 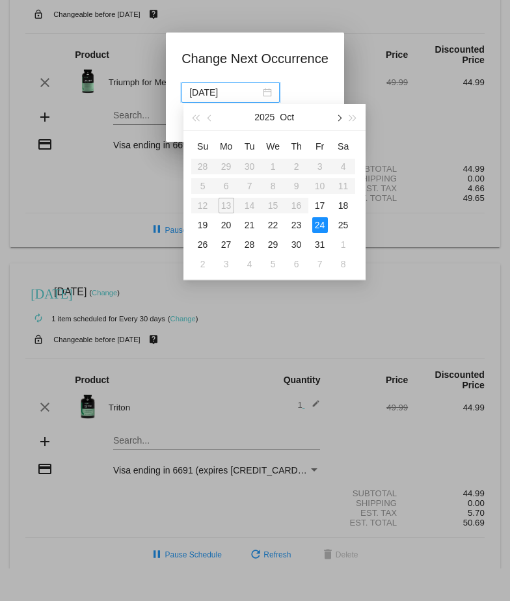 I want to click on td: 10/19/2025, so click(x=203, y=225).